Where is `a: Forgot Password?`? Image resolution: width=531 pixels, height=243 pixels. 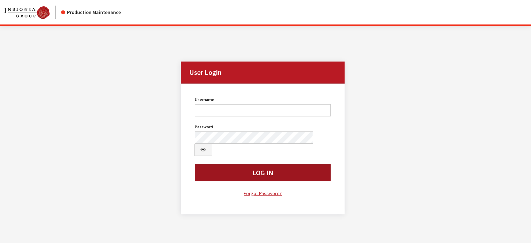 a: Forgot Password? is located at coordinates (263, 193).